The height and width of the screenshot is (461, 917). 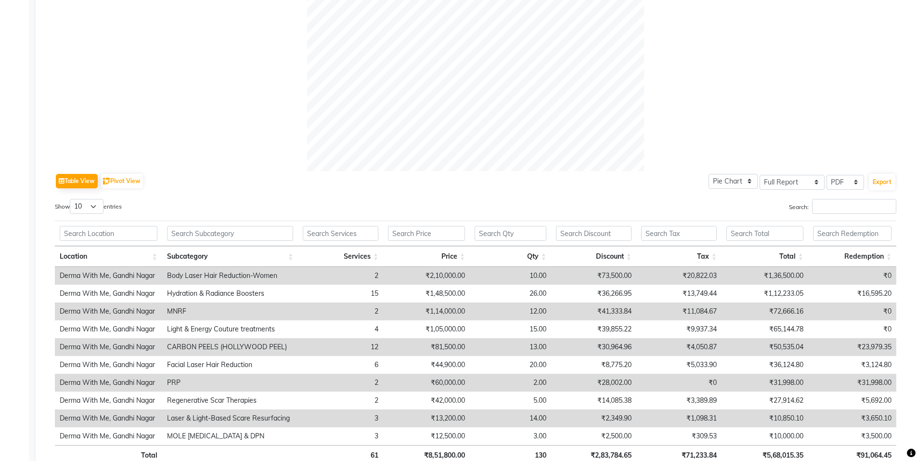 I want to click on td: ₹2,349.90, so click(x=594, y=418).